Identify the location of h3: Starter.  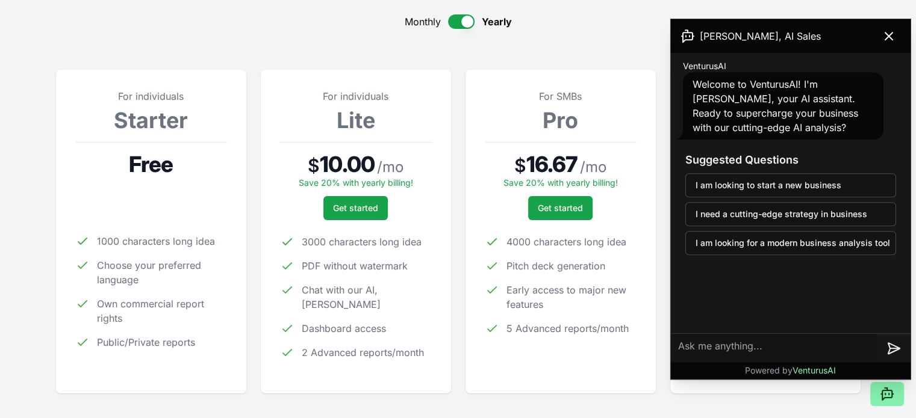
(151, 120).